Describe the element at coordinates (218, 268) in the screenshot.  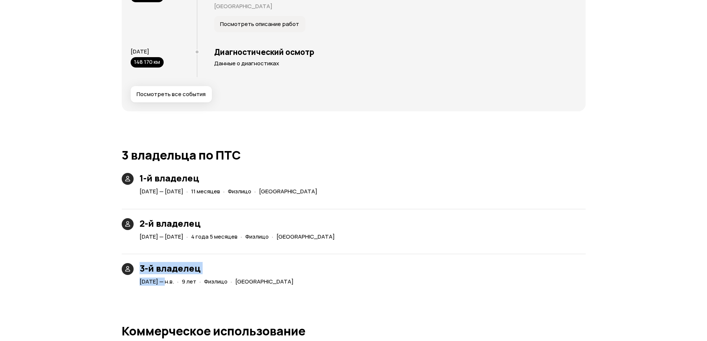
I see `h3: 3-й владелец` at that location.